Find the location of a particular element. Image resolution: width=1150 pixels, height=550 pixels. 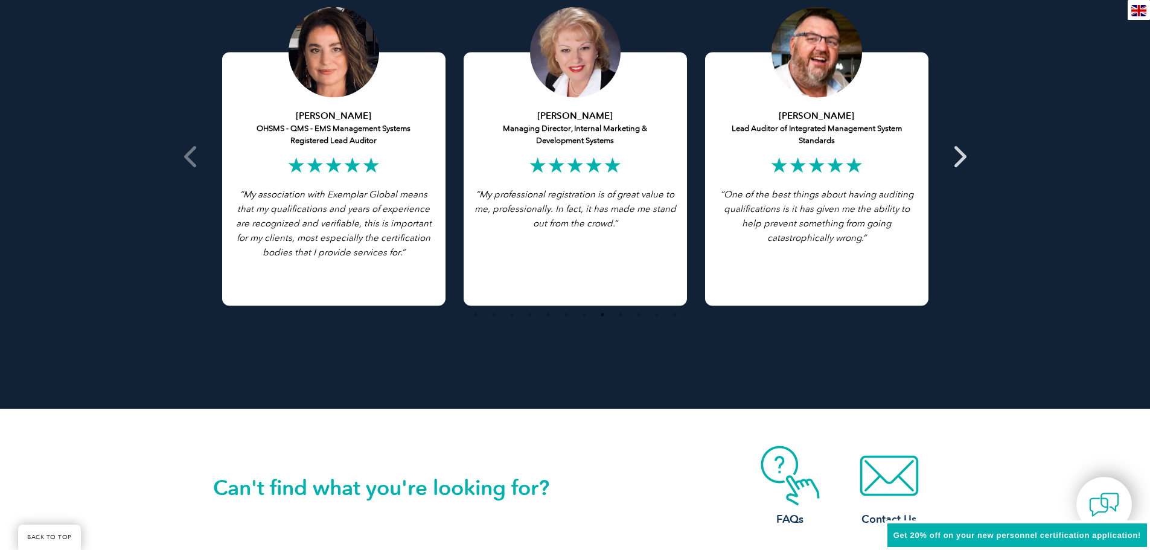

h3: FAQs is located at coordinates (790, 519).